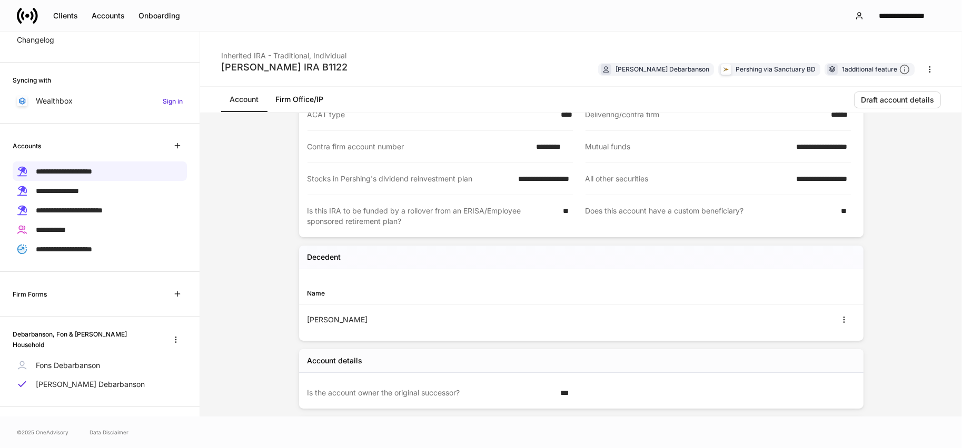 The width and height of the screenshot is (962, 448). What do you see at coordinates (68, 366) in the screenshot?
I see `p: Fons Debarbanson` at bounding box center [68, 366].